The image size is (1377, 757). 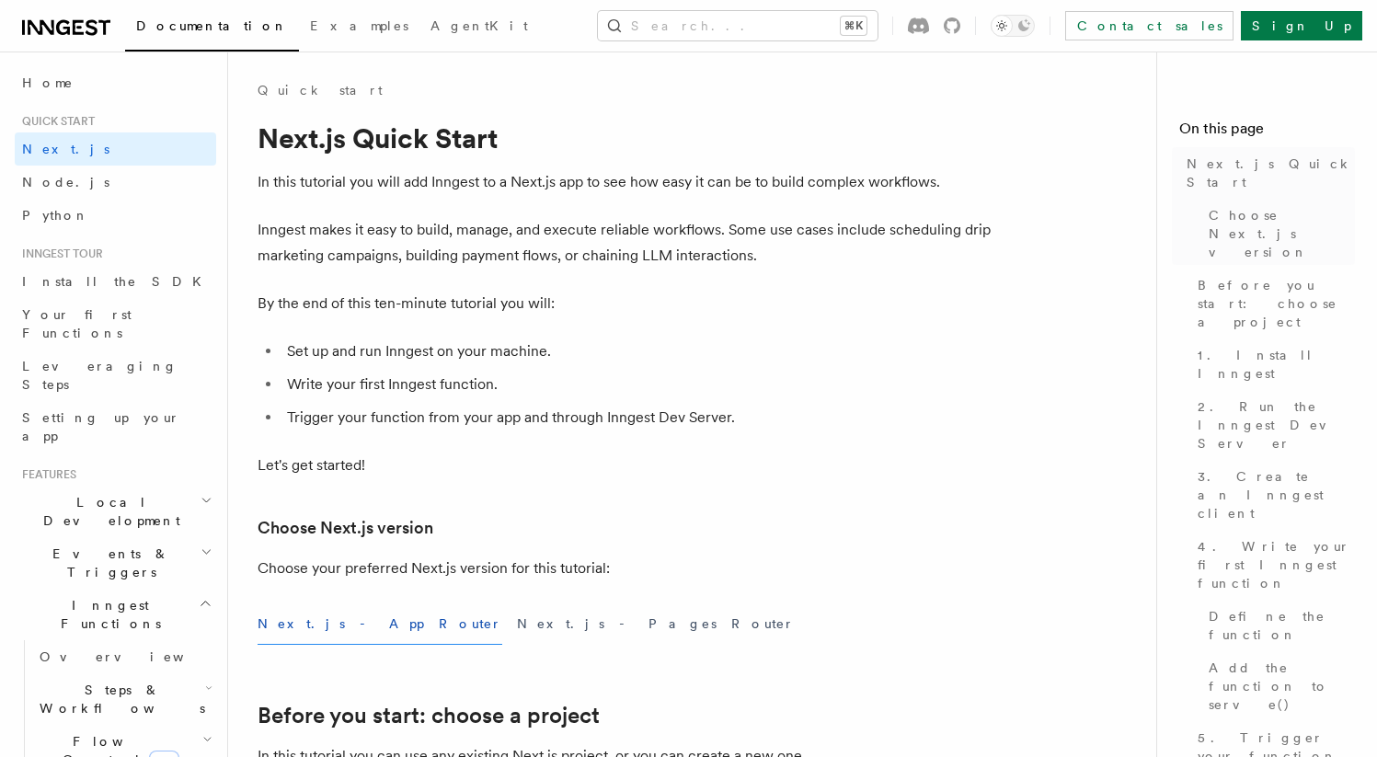 What do you see at coordinates (1282, 234) in the screenshot?
I see `span: Choose Next.js version` at bounding box center [1282, 234].